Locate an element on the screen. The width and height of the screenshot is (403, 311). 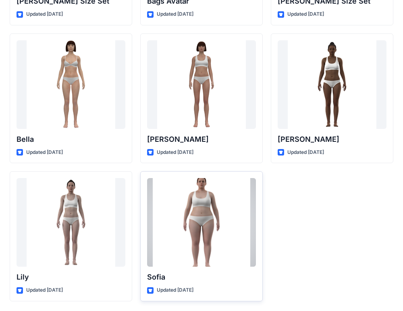
a: Gabrielle is located at coordinates (332, 85).